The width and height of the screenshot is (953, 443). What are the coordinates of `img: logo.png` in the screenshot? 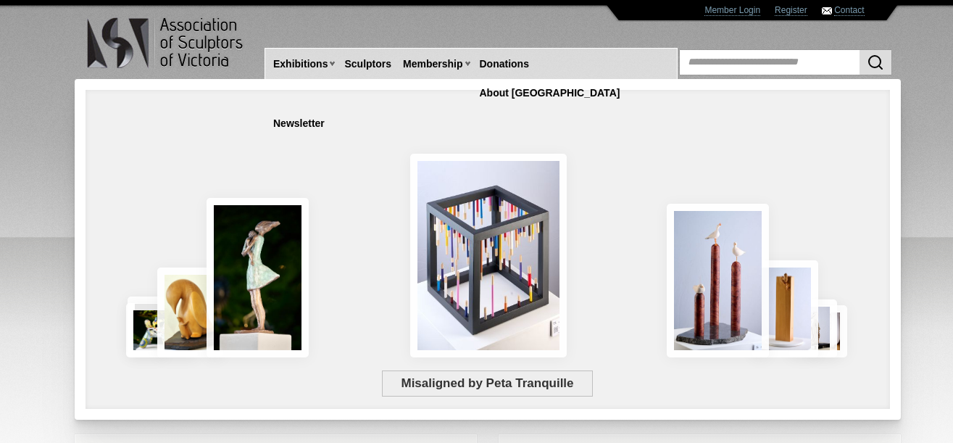 It's located at (166, 43).